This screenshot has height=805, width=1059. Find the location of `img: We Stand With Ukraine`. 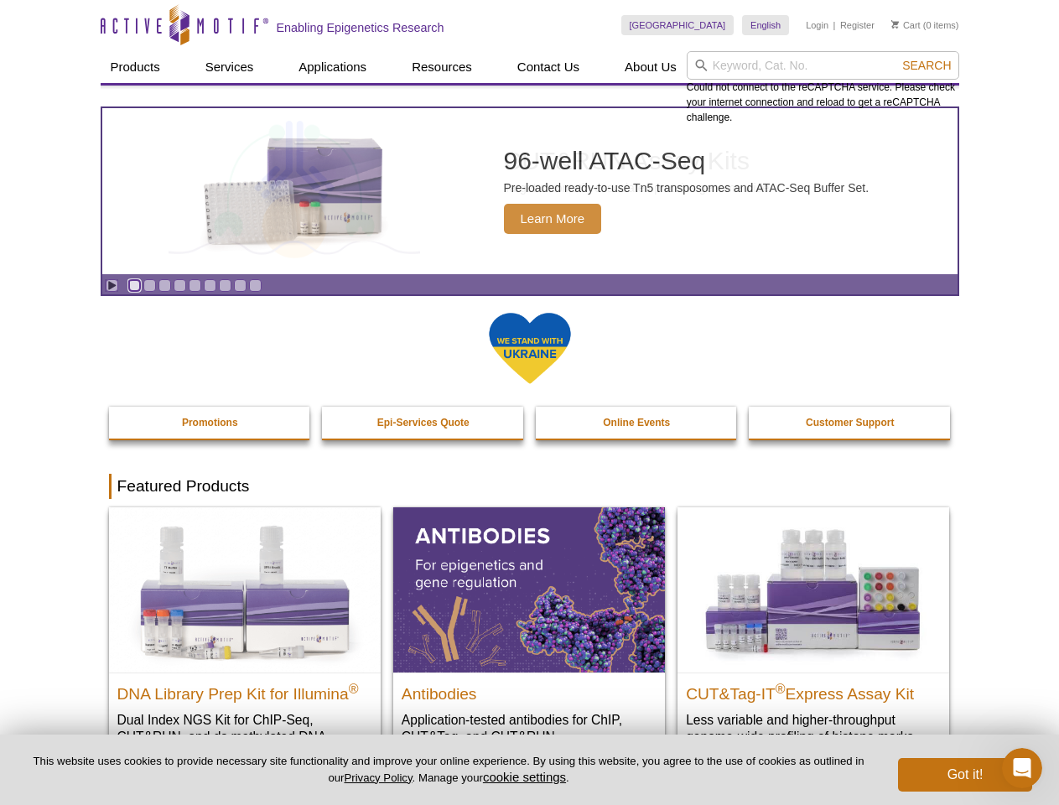

img: We Stand With Ukraine is located at coordinates (530, 348).